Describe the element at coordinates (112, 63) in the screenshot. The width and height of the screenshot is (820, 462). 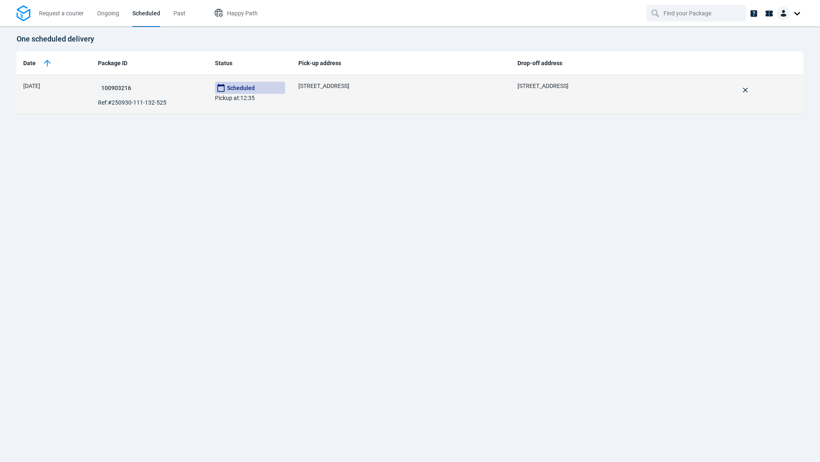
I see `span: Package ID` at that location.